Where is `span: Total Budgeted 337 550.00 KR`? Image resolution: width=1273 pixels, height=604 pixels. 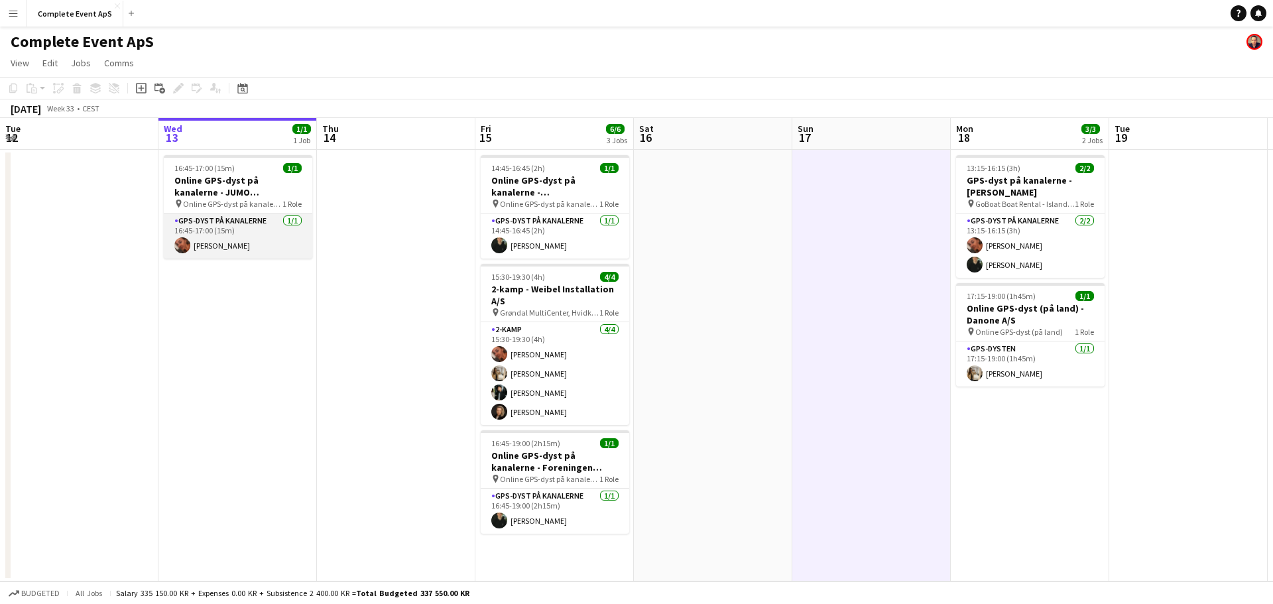
span: Total Budgeted 337 550.00 KR is located at coordinates (412, 593).